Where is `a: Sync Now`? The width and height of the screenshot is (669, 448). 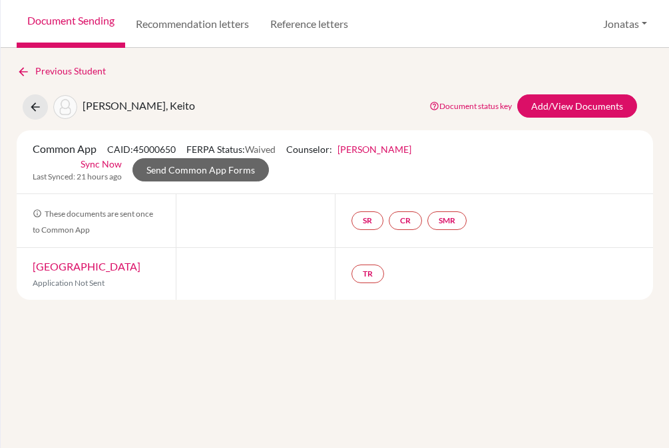
a: Sync Now is located at coordinates (101, 164).